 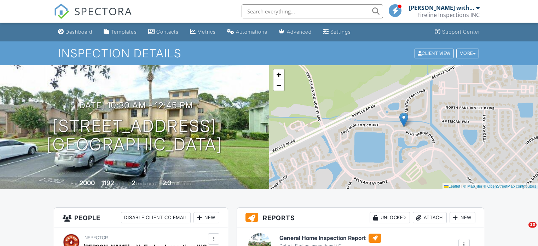 I want to click on div: Attach, so click(x=430, y=217).